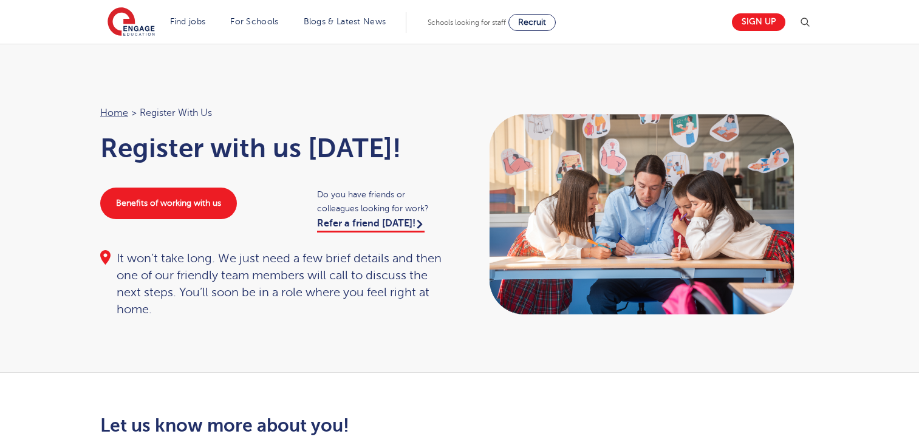  Describe the element at coordinates (131, 22) in the screenshot. I see `img: Engage Education` at that location.